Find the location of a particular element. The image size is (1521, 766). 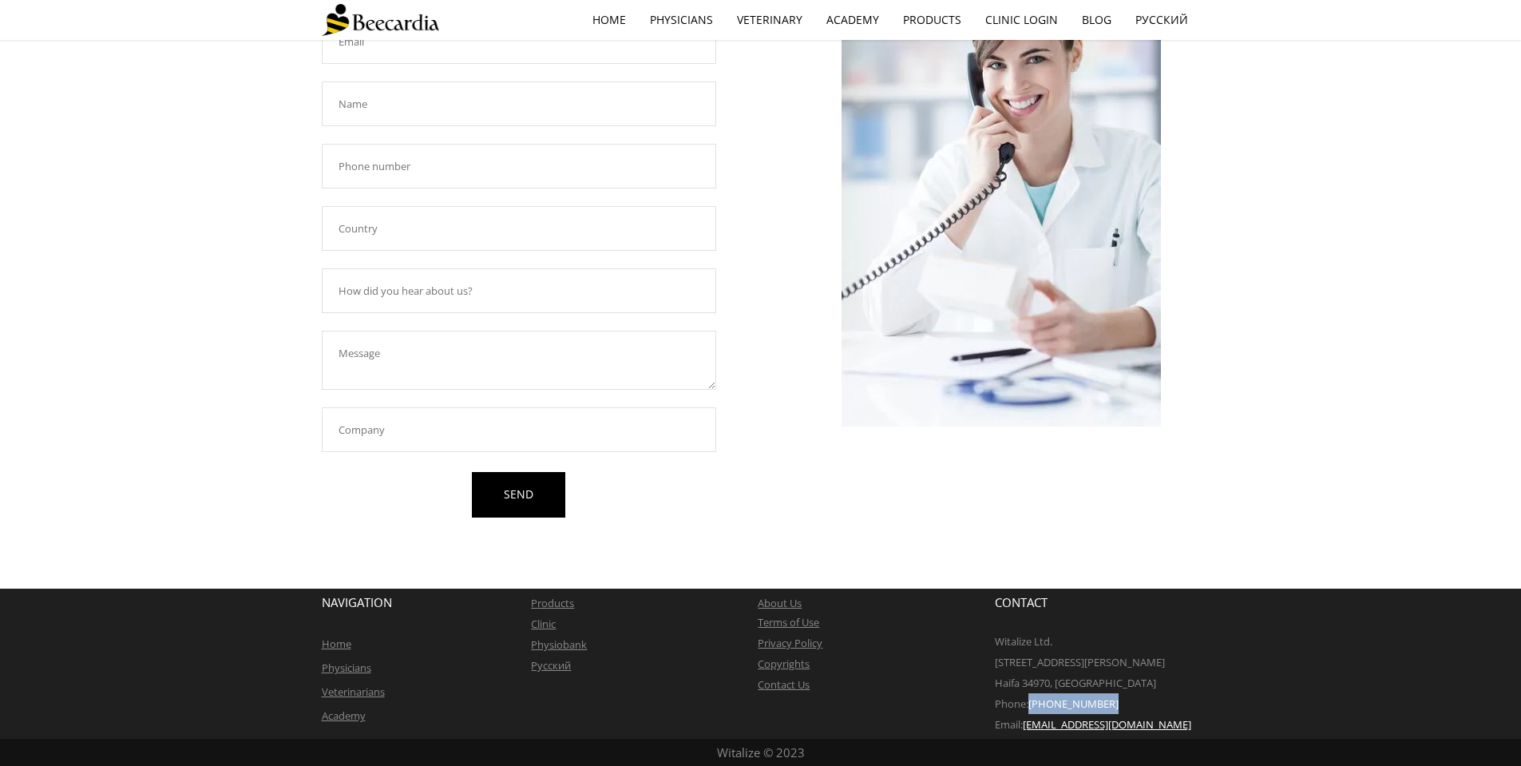

input: How did you hear about us? is located at coordinates (519, 291).